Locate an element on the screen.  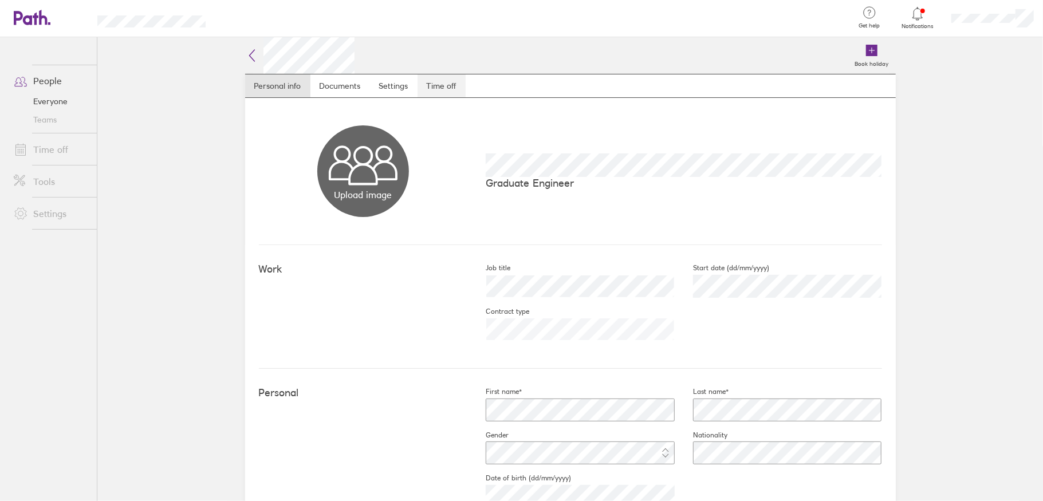
label: Job title is located at coordinates (488, 268).